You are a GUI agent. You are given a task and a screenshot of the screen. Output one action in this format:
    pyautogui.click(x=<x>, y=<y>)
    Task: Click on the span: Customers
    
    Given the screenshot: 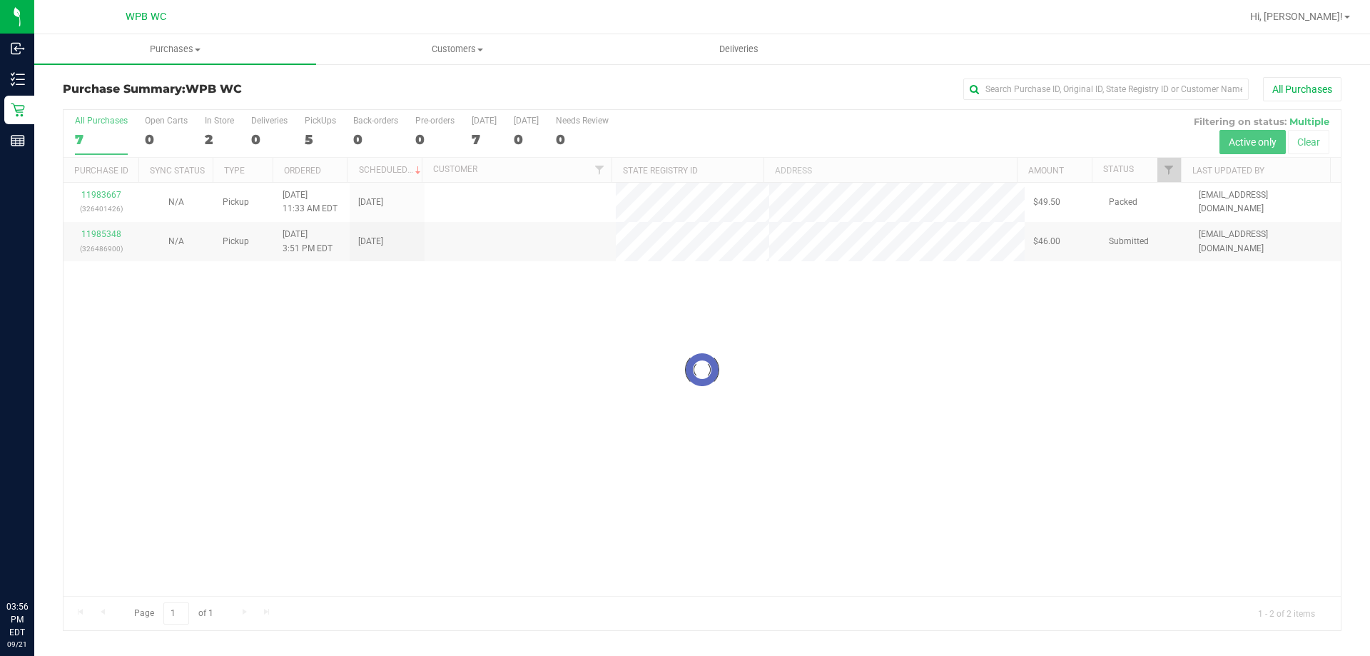 What is the action you would take?
    pyautogui.click(x=457, y=49)
    